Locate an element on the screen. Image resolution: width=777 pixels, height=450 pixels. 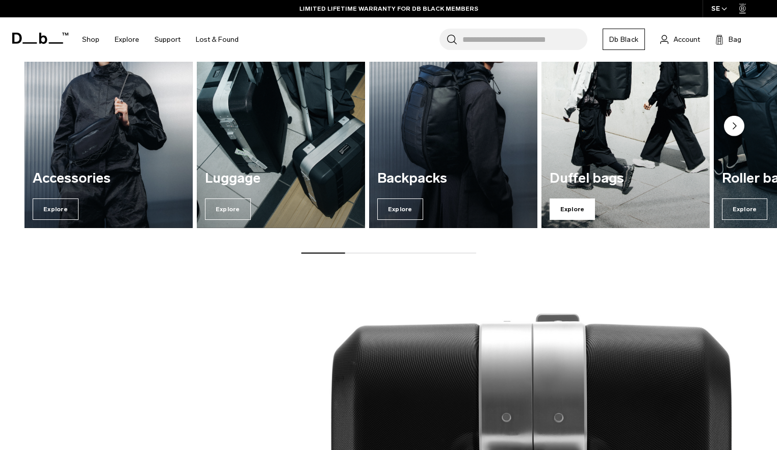
h3: Accessories is located at coordinates (109, 178).